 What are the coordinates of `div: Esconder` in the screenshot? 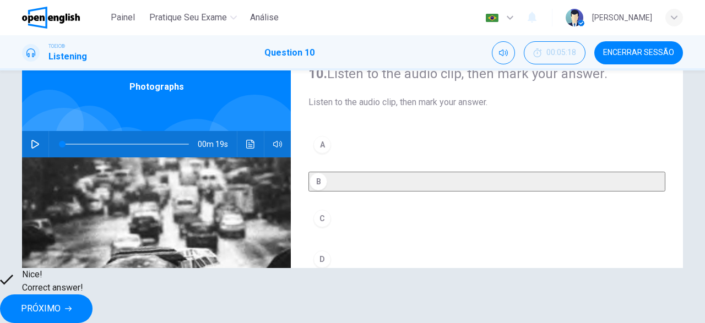 It's located at (555, 53).